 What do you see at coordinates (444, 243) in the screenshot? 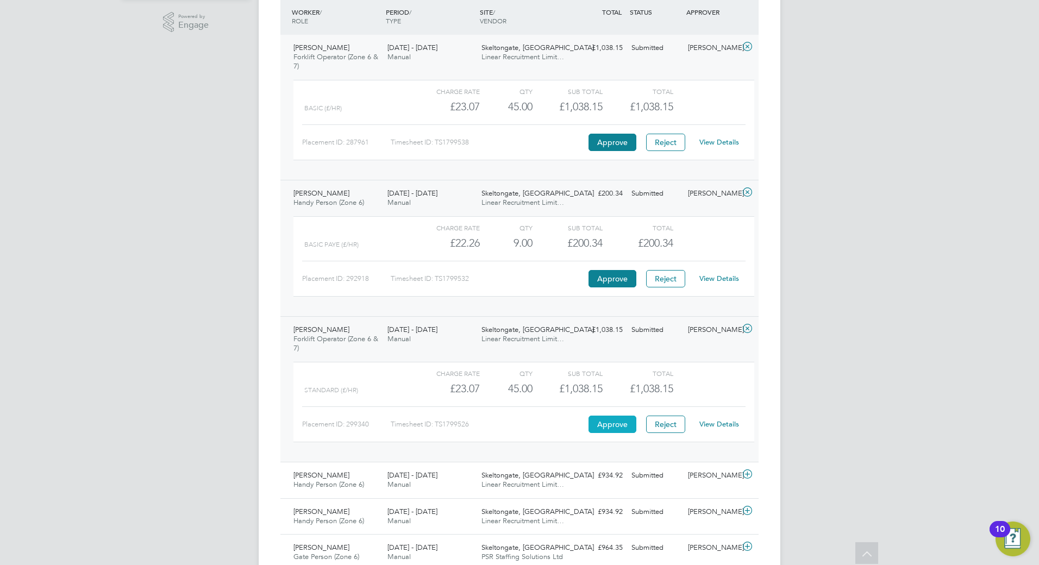
I see `div: £22.26` at bounding box center [444, 243].